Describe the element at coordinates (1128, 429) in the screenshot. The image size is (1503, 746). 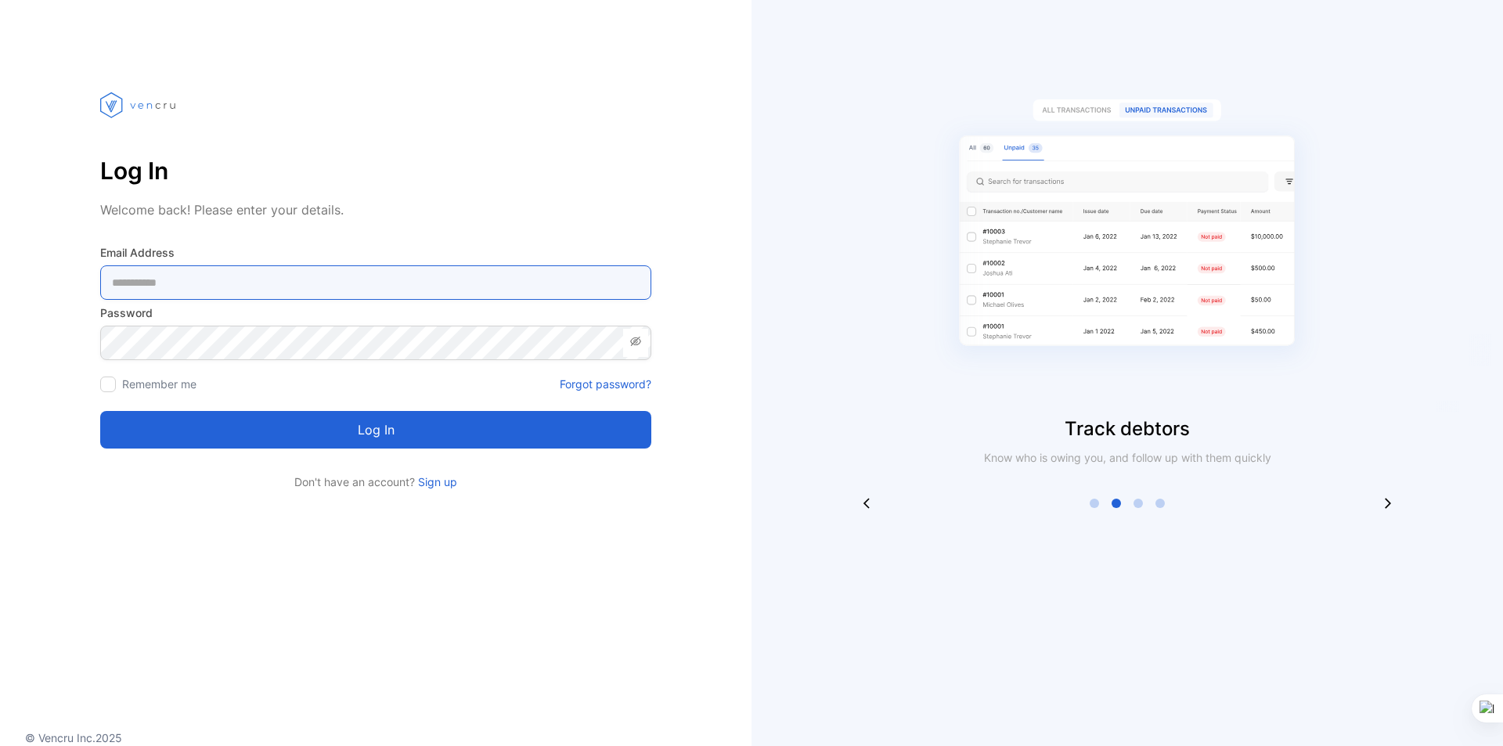
I see `p: Track debtors` at that location.